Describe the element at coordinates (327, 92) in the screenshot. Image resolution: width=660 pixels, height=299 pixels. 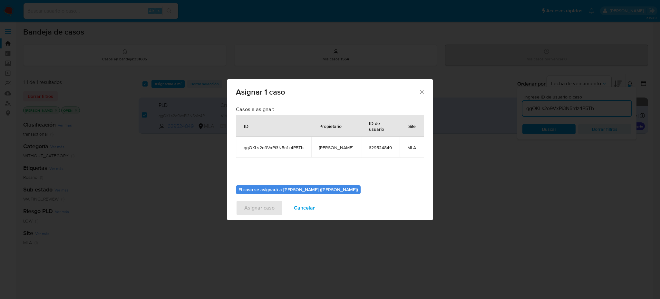
I see `span: Asignar 1 caso` at that location.